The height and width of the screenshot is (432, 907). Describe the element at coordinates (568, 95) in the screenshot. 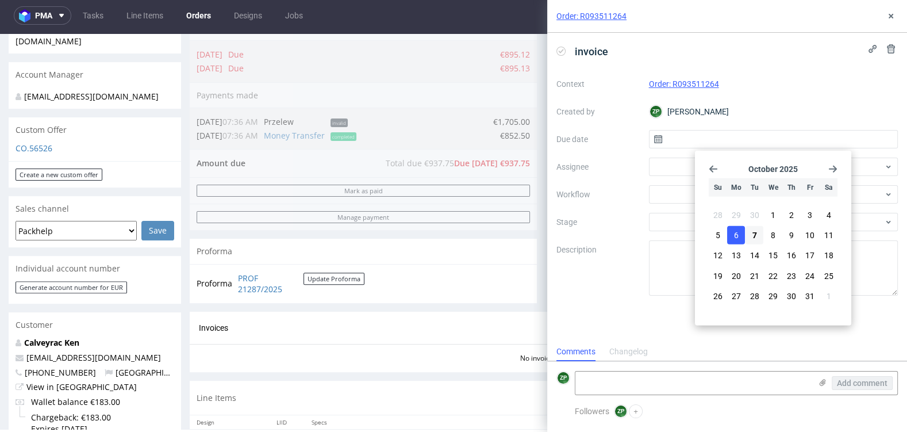

I see `span: Tasks` at that location.